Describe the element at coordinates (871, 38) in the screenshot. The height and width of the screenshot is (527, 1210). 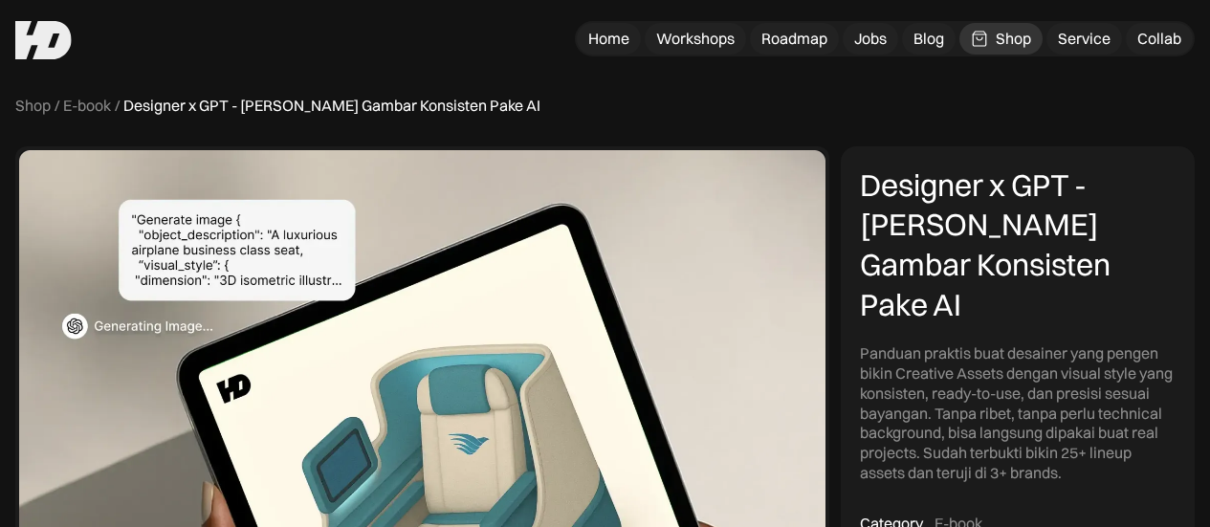
I see `a: Jobs` at that location.